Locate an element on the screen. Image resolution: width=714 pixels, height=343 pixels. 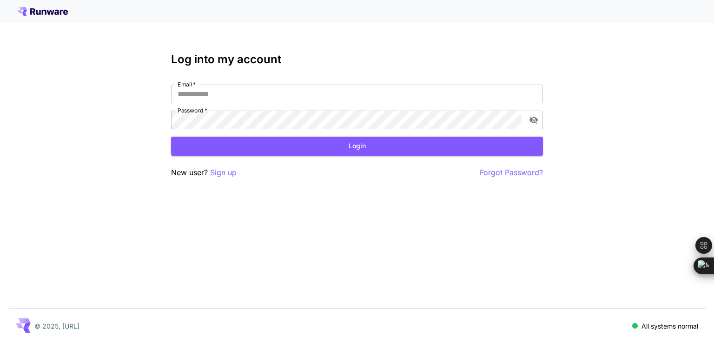
label: Email is located at coordinates (186, 84).